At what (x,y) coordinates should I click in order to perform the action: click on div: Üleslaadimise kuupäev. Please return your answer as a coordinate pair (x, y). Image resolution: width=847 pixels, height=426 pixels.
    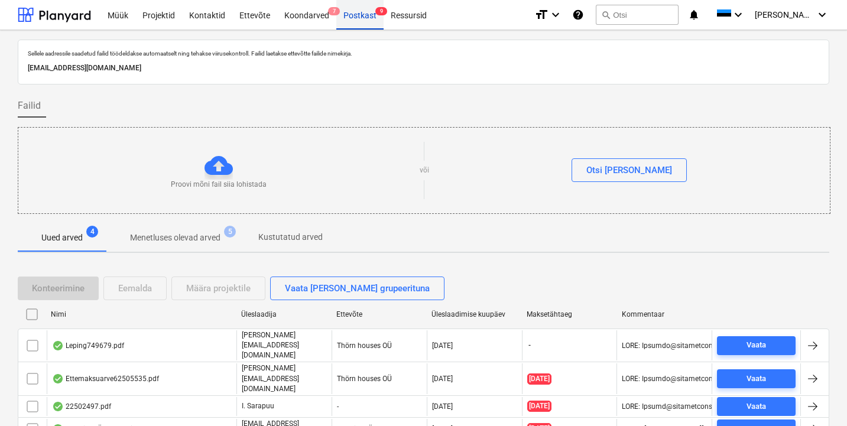
    Looking at the image, I should click on (474, 314).